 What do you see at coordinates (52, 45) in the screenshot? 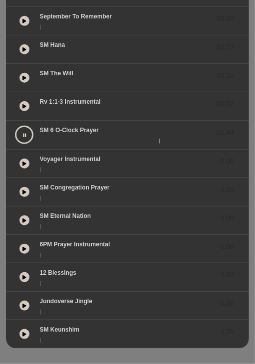
I see `p: SM Hana` at bounding box center [52, 45].